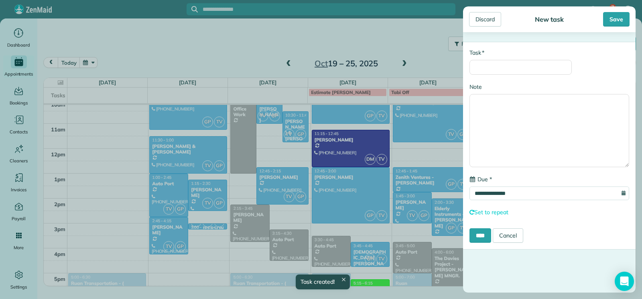  I want to click on div: Save, so click(617, 19).